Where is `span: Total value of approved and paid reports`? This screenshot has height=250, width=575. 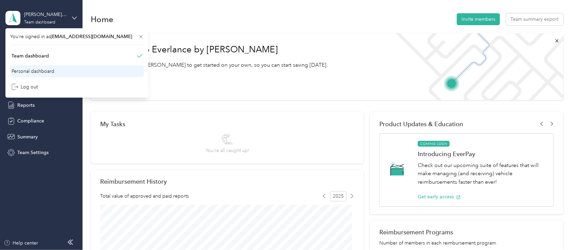
span: Total value of approved and paid reports is located at coordinates (144, 196).